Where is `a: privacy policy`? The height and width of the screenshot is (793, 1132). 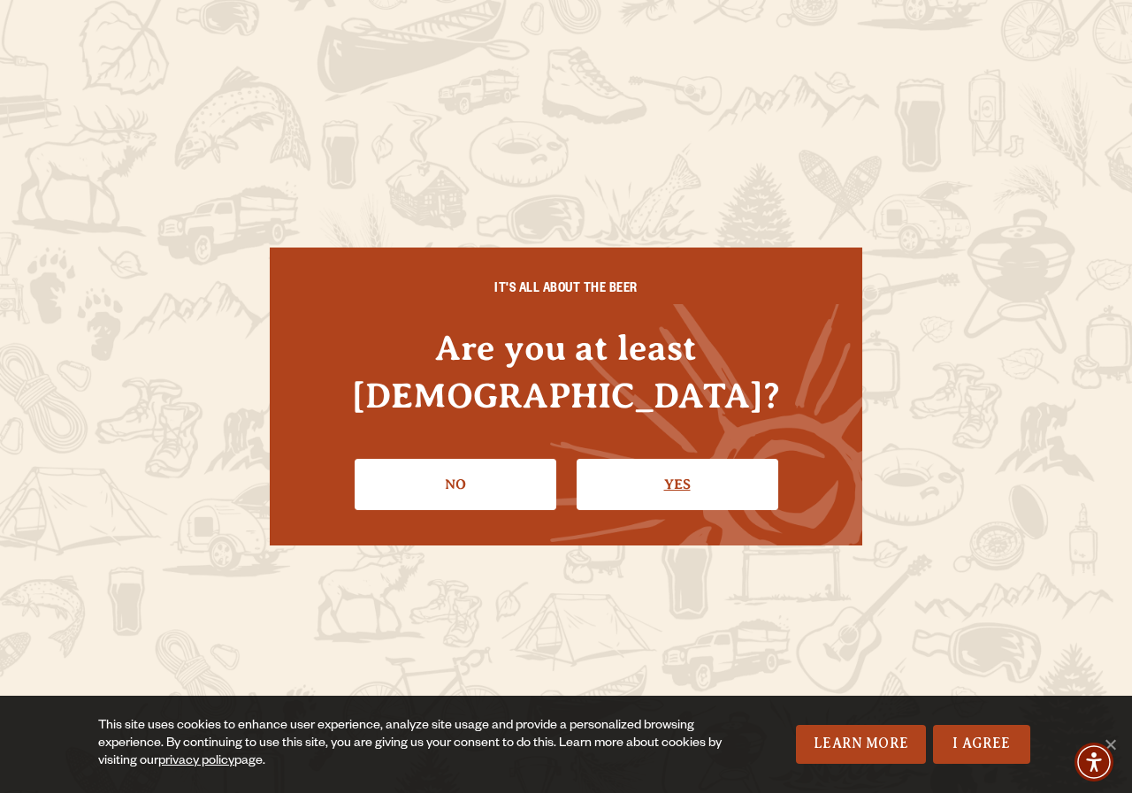 a: privacy policy is located at coordinates (196, 762).